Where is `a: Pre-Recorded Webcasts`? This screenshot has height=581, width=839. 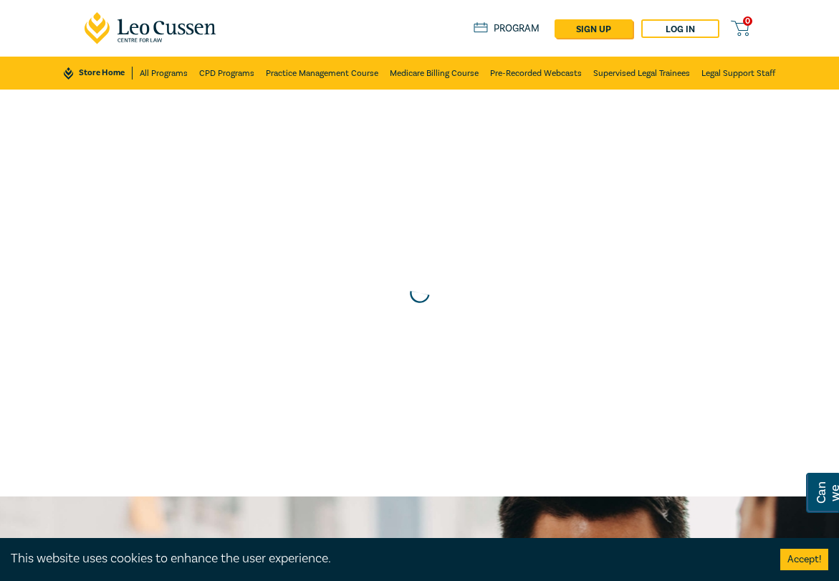 a: Pre-Recorded Webcasts is located at coordinates (536, 73).